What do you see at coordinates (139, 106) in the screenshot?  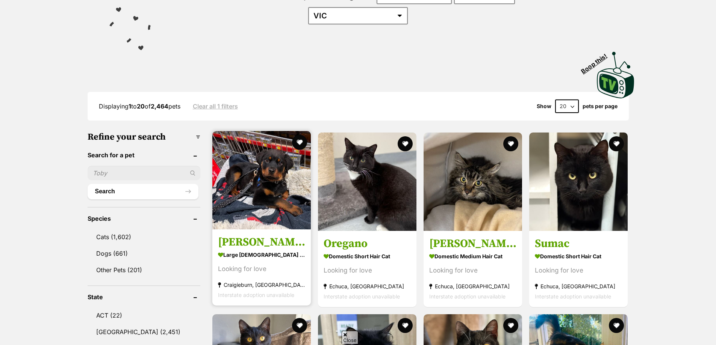 I see `span: Displaying to of pets` at bounding box center [139, 106].